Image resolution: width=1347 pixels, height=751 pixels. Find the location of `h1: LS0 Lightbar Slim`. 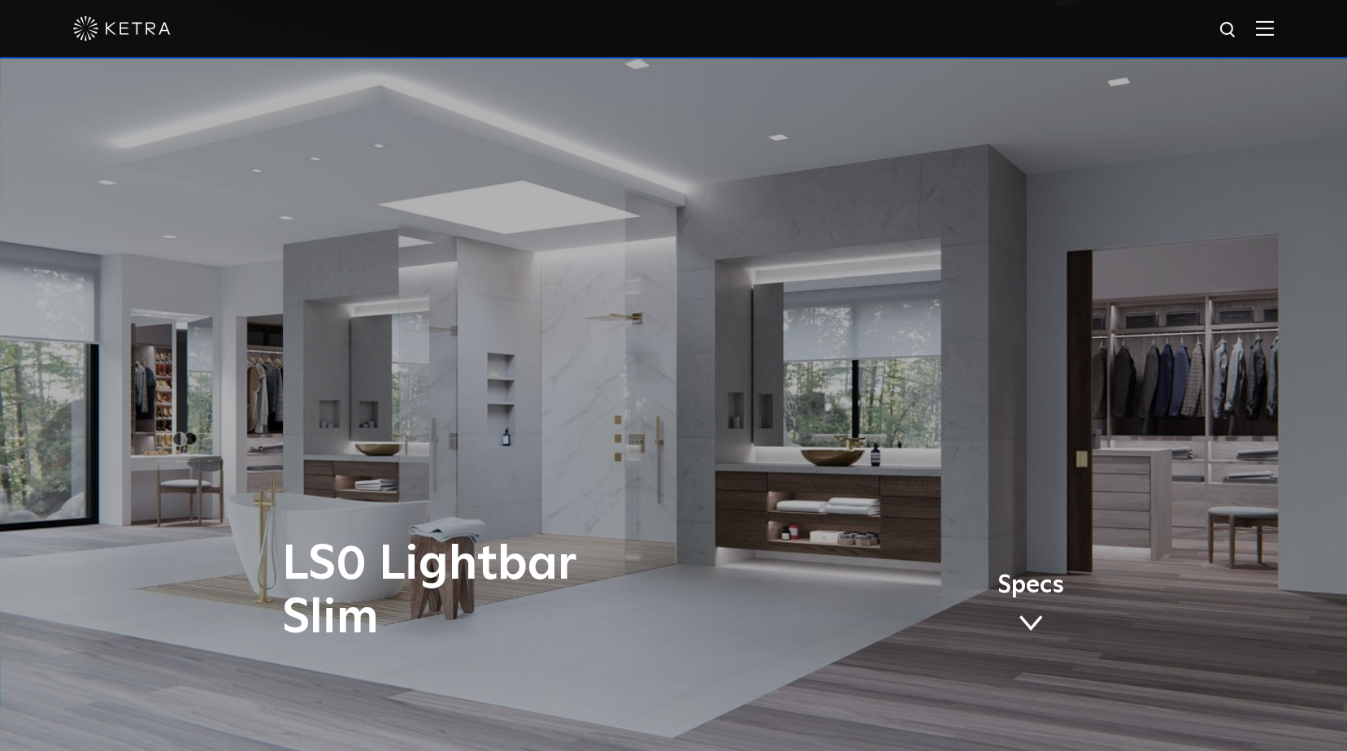

h1: LS0 Lightbar Slim is located at coordinates (512, 592).